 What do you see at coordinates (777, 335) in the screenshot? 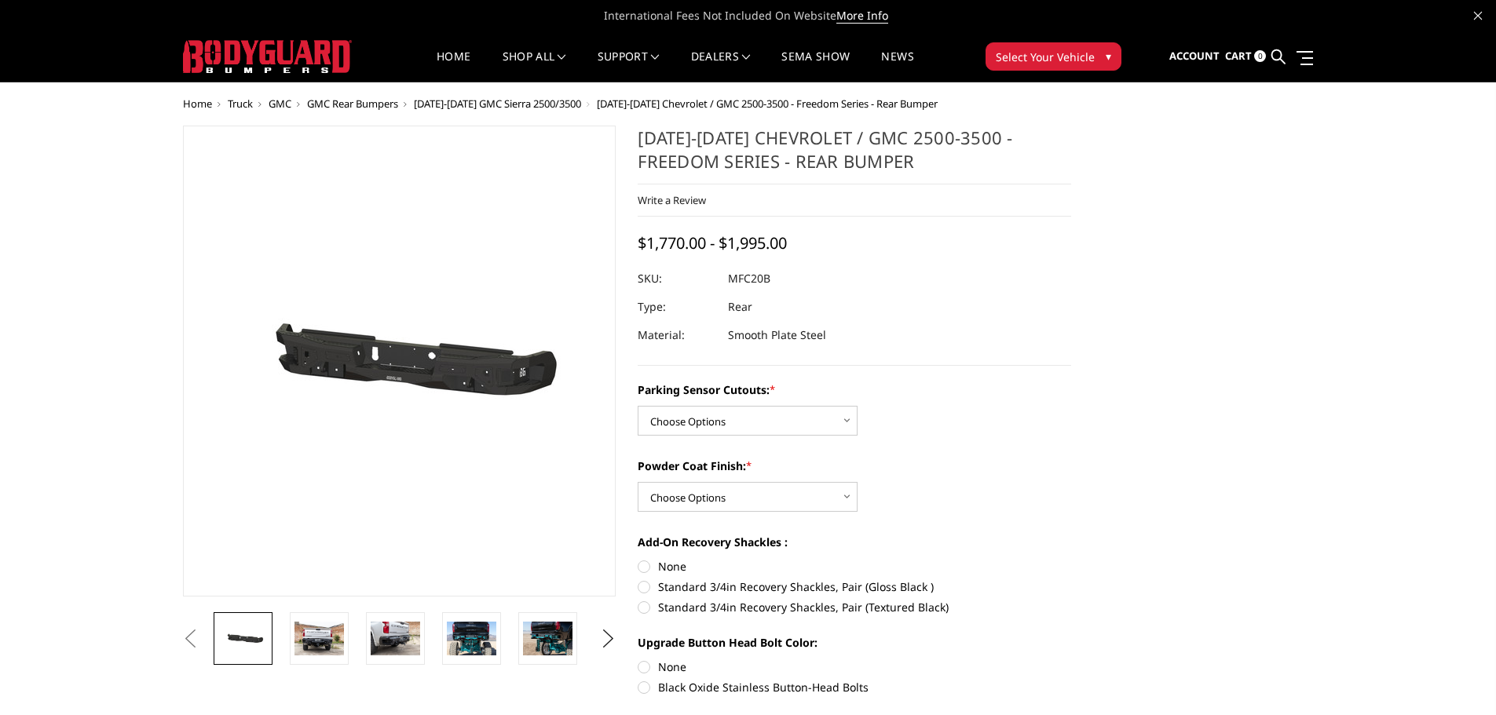
I see `dd: Smooth Plate Steel` at bounding box center [777, 335].